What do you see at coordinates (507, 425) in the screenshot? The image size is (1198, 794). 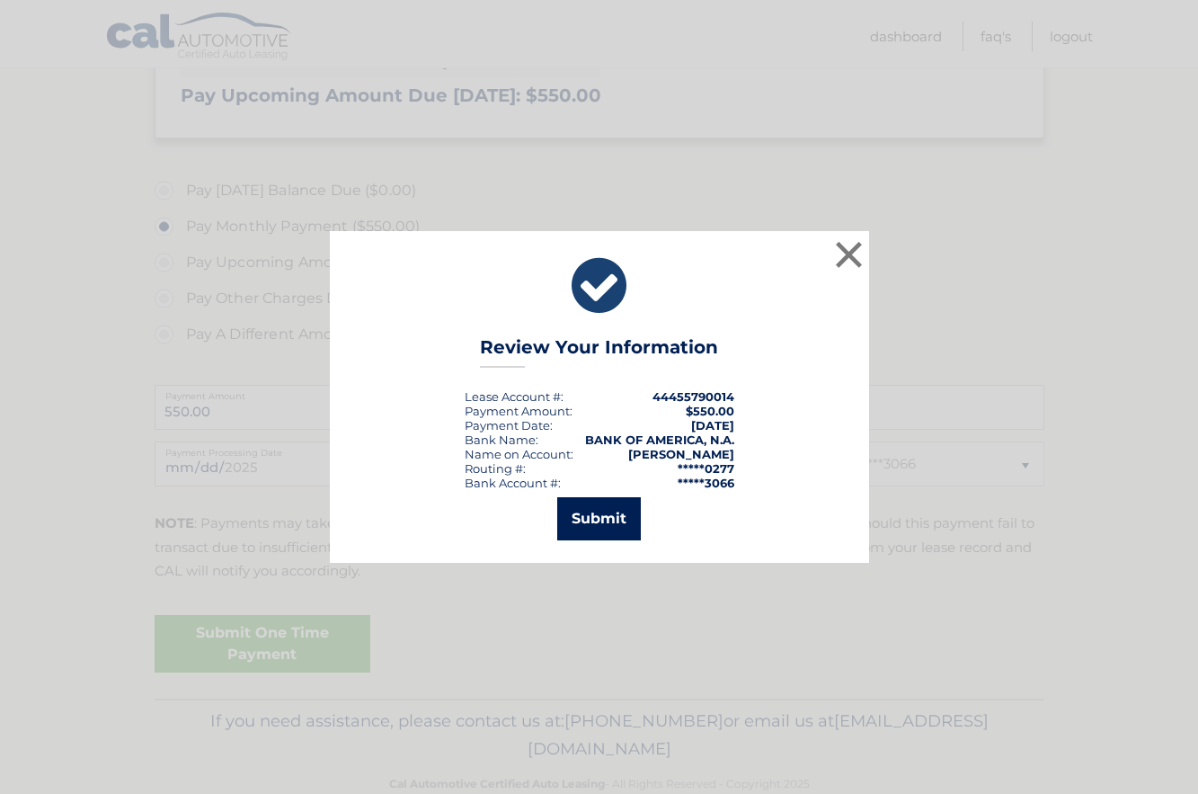 I see `span: Payment Date` at bounding box center [507, 425].